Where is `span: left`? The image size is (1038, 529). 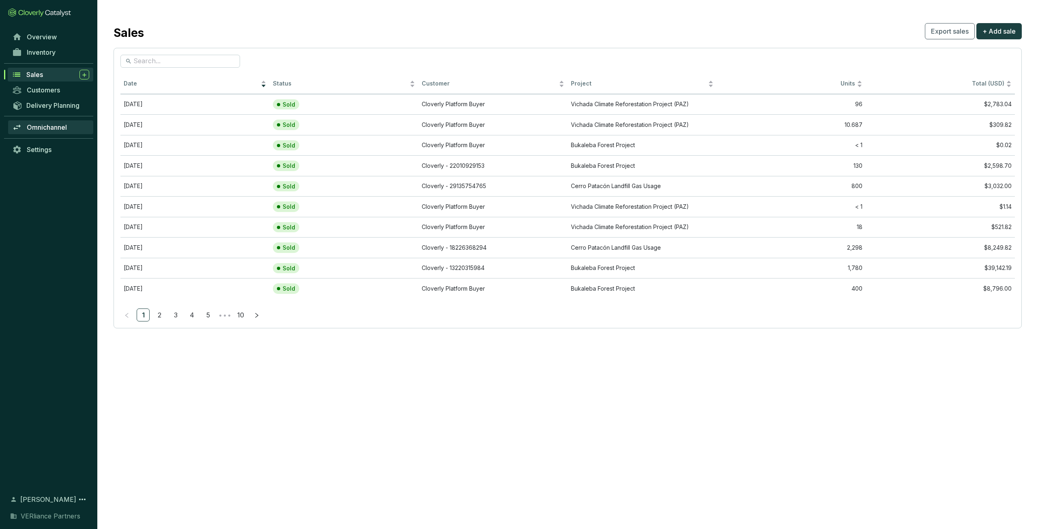 span: left is located at coordinates (127, 316).